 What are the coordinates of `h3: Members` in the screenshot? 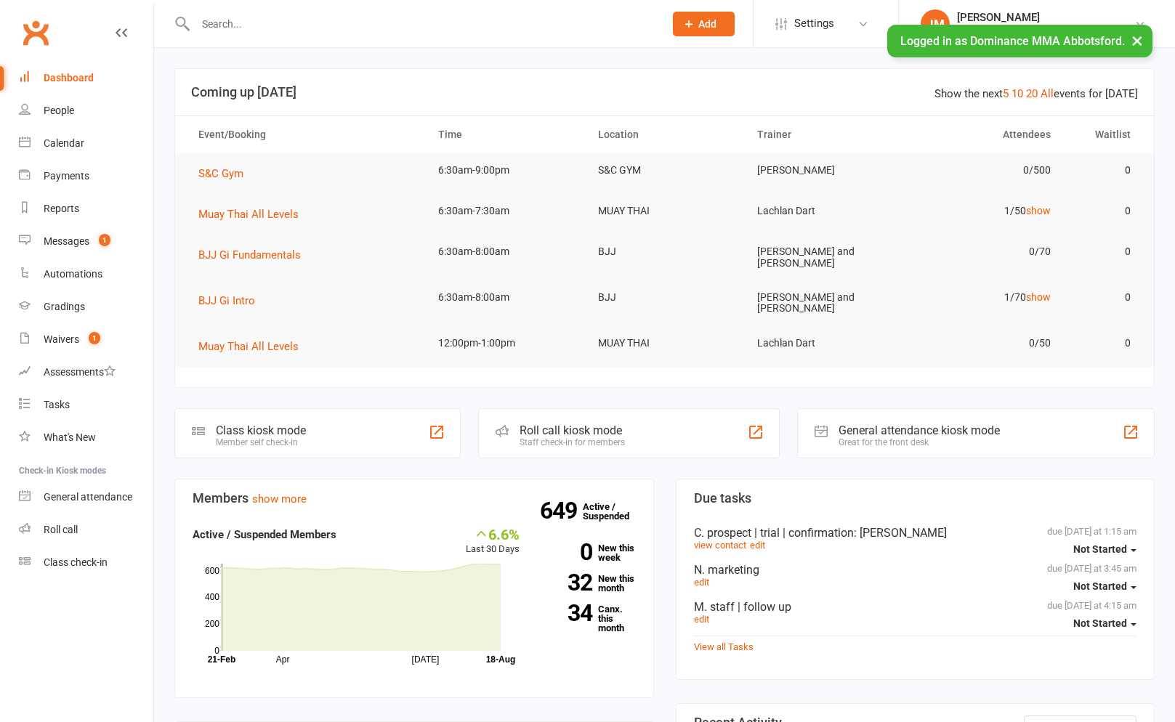 It's located at (414, 498).